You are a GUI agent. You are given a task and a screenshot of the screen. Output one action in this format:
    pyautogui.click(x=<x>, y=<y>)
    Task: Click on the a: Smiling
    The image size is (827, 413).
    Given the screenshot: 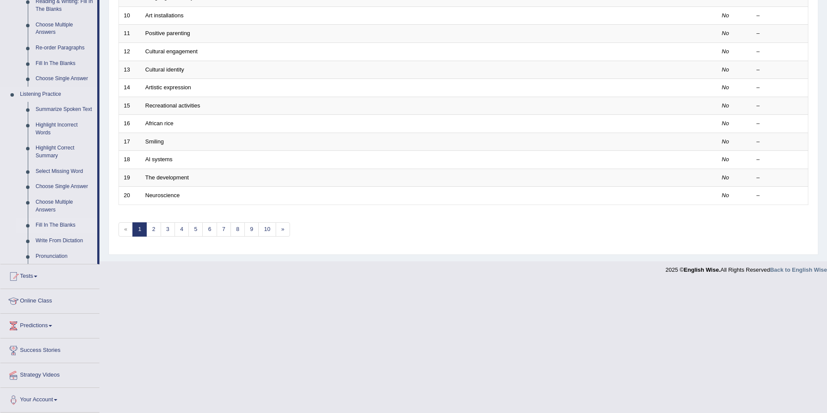 What is the action you would take?
    pyautogui.click(x=154, y=141)
    